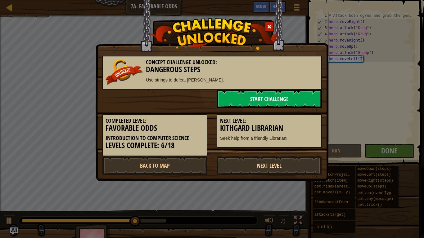  I want to click on h5: Next Level:, so click(269, 121).